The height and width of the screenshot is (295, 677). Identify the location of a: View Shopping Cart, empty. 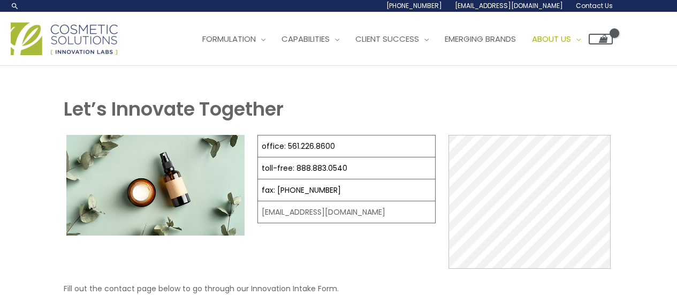
(601, 39).